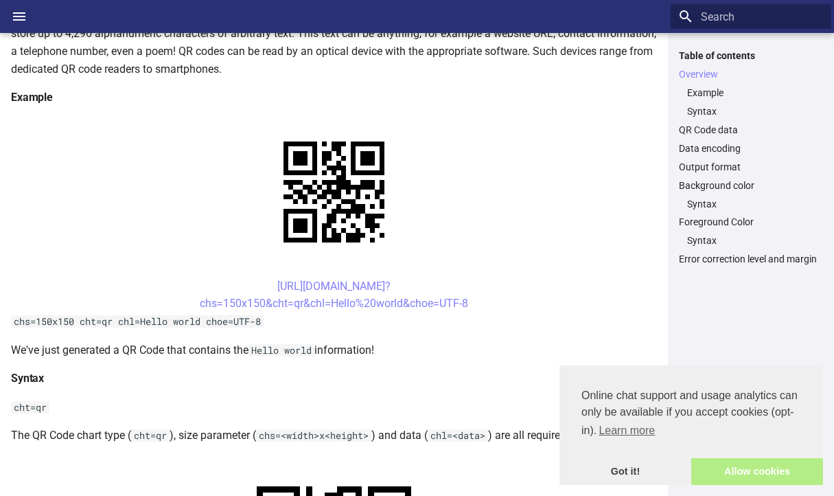  What do you see at coordinates (627, 430) in the screenshot?
I see `a: learn more about cookies` at bounding box center [627, 430].